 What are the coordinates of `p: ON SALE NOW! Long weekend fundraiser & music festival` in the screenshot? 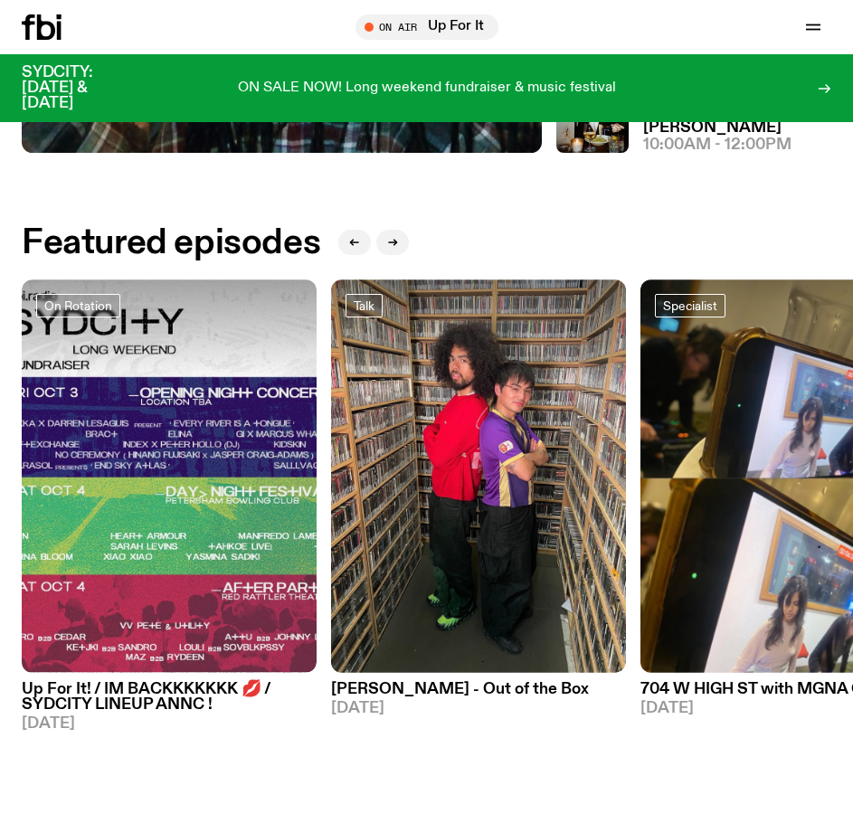 It's located at (427, 89).